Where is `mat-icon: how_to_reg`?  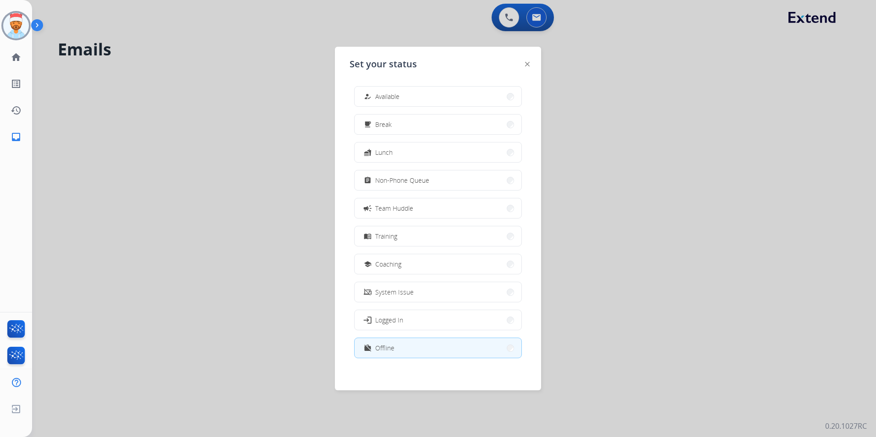 mat-icon: how_to_reg is located at coordinates (367, 96).